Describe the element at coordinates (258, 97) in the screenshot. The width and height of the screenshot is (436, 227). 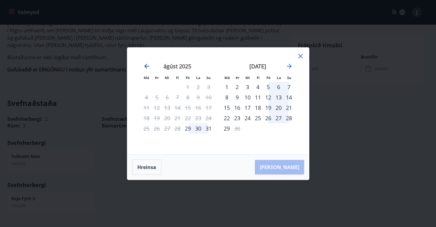
I see `td: fimmtudagur, 11. september 2025` at that location.